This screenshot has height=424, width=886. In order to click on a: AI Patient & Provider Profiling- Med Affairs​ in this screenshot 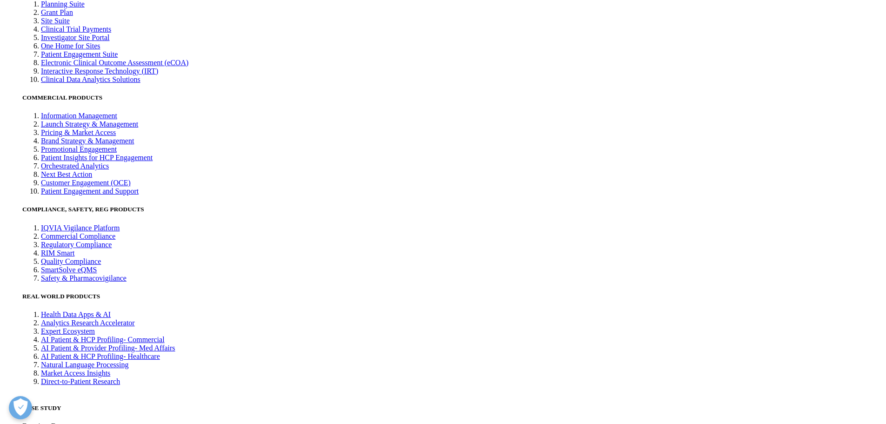, I will do `click(108, 348)`.